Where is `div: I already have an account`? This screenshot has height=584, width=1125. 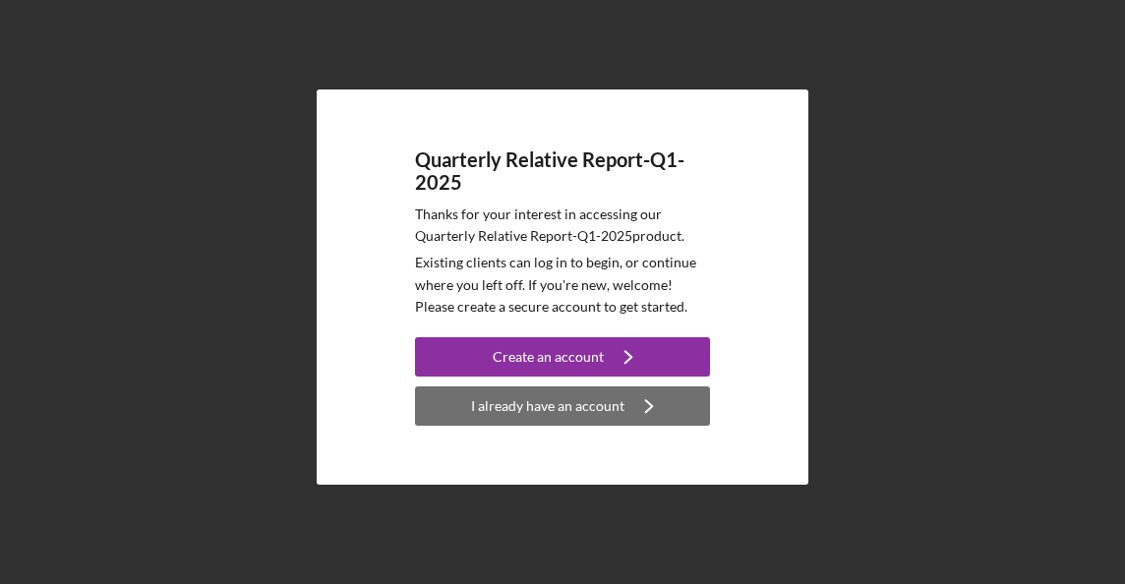 div: I already have an account is located at coordinates (548, 406).